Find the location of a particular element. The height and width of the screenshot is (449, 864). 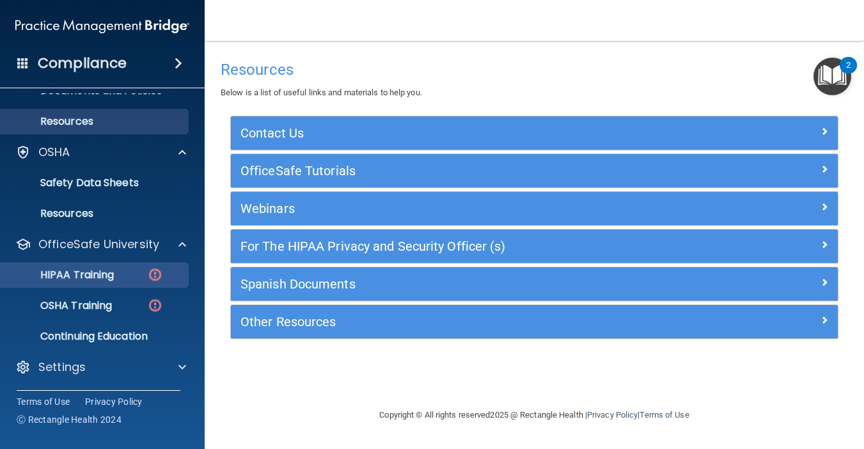

a: For The HIPAA Privacy and Security Officer (s) is located at coordinates (534, 246).